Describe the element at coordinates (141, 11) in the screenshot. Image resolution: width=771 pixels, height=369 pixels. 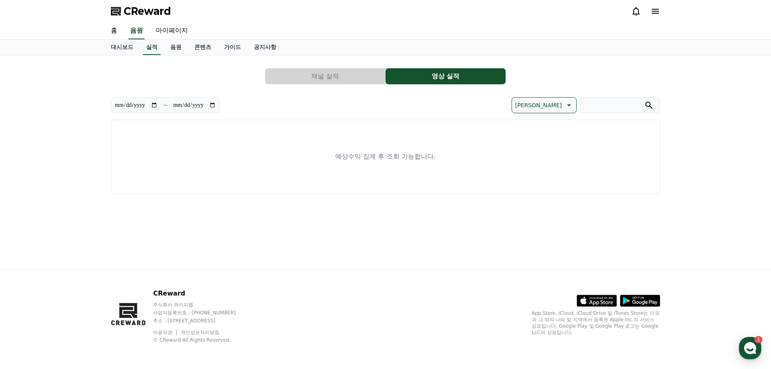
I see `a: CReward` at that location.